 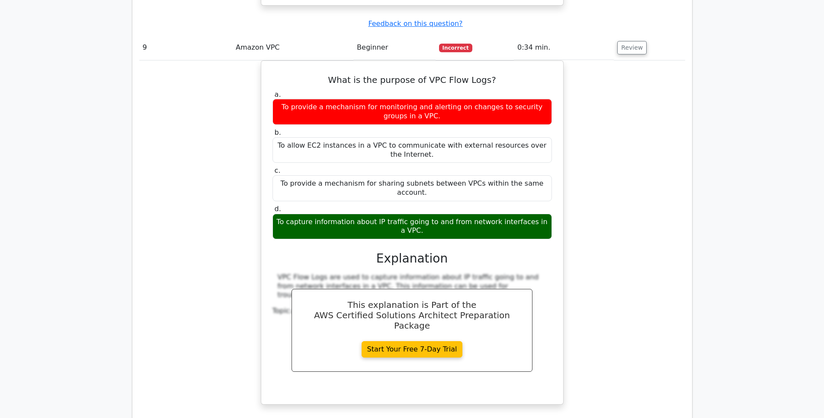 What do you see at coordinates (412, 112) in the screenshot?
I see `div: To provide a mechanism for monitoring and alerting on changes to security groups in a VPC.` at bounding box center [412, 112].